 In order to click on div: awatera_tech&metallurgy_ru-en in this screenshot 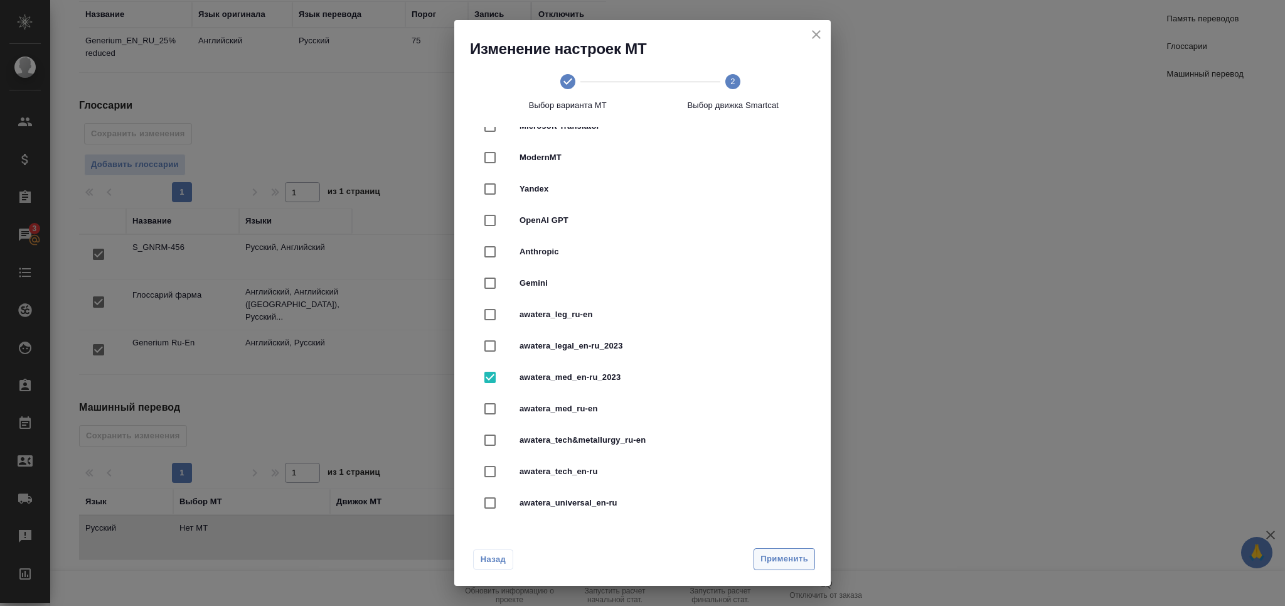, I will do `click(643, 440)`.